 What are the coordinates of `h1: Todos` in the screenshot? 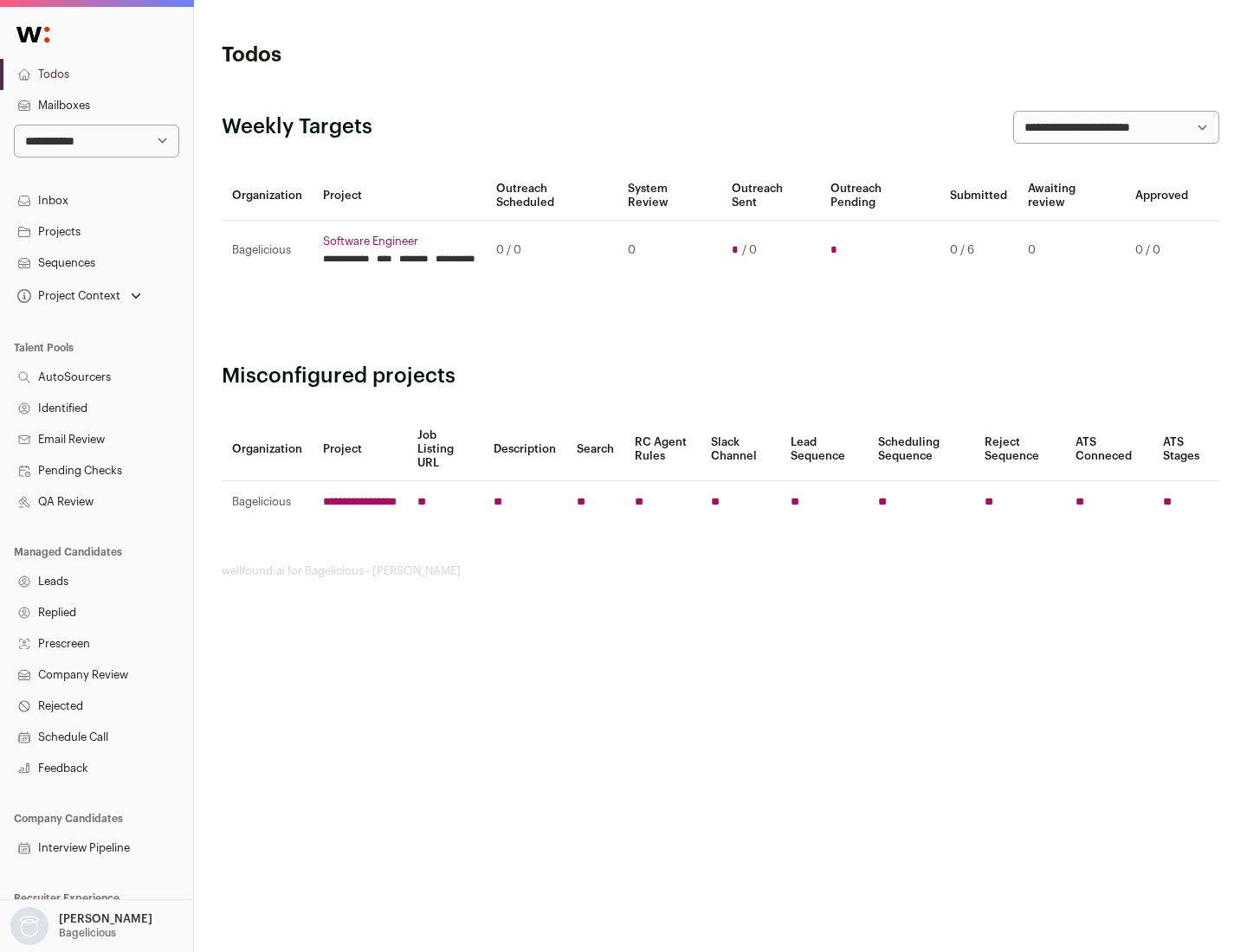 It's located at (388, 56).